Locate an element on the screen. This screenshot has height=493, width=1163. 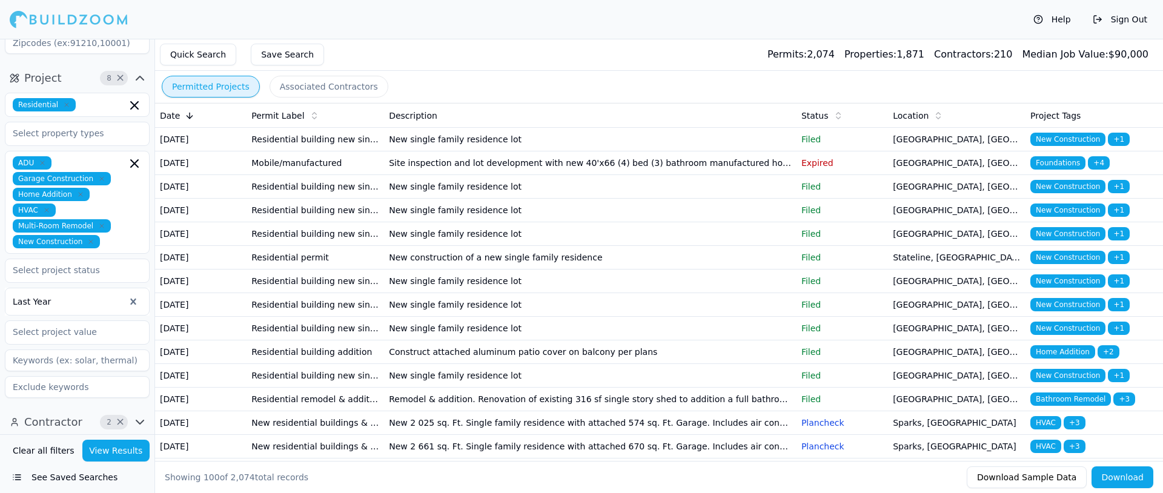
div: Showing of total records is located at coordinates (236, 477).